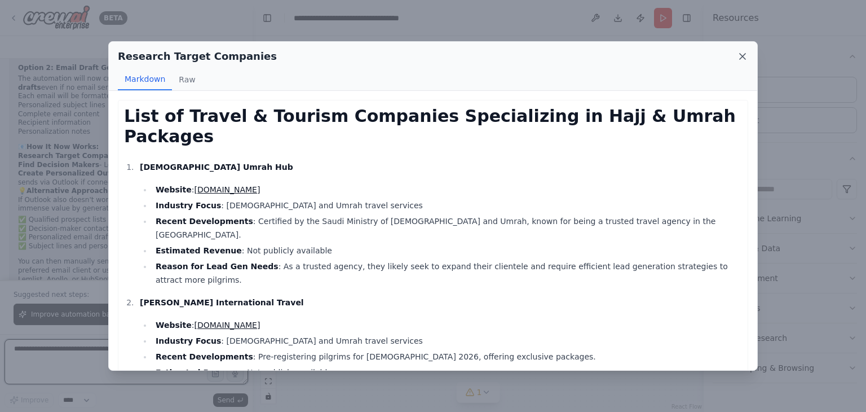 This screenshot has height=412, width=866. Describe the element at coordinates (187, 79) in the screenshot. I see `button: Raw` at that location.